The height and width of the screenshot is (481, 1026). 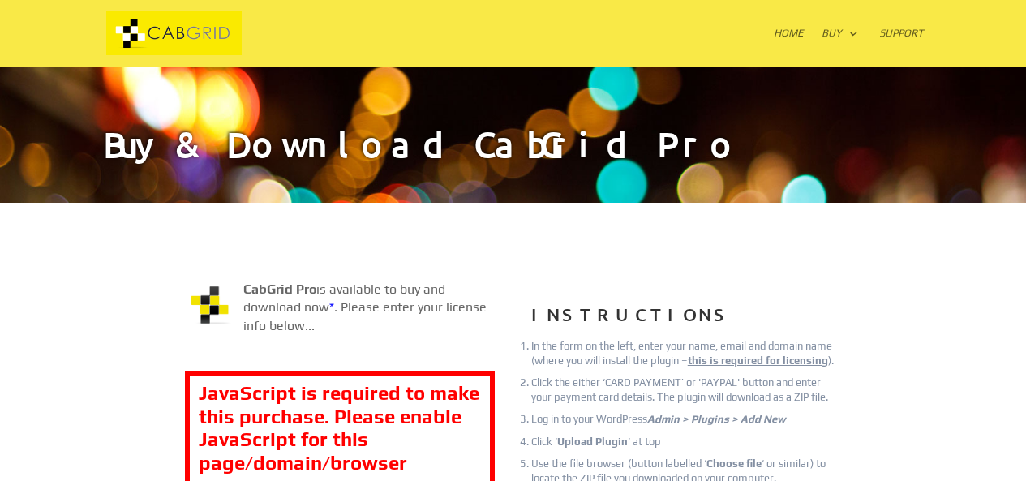 What do you see at coordinates (174, 33) in the screenshot?
I see `img: CabGrid` at bounding box center [174, 33].